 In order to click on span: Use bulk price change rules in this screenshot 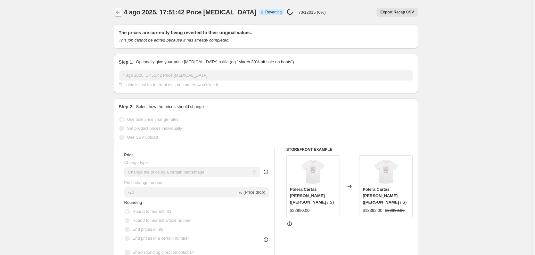, I will do `click(153, 119)`.